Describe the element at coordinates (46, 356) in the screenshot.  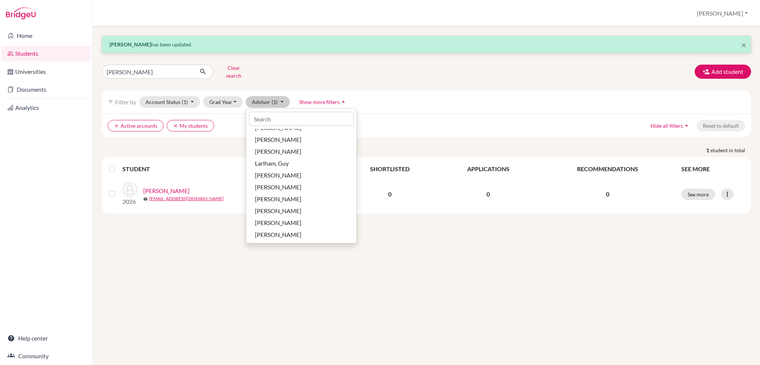
I see `a: Community` at that location.